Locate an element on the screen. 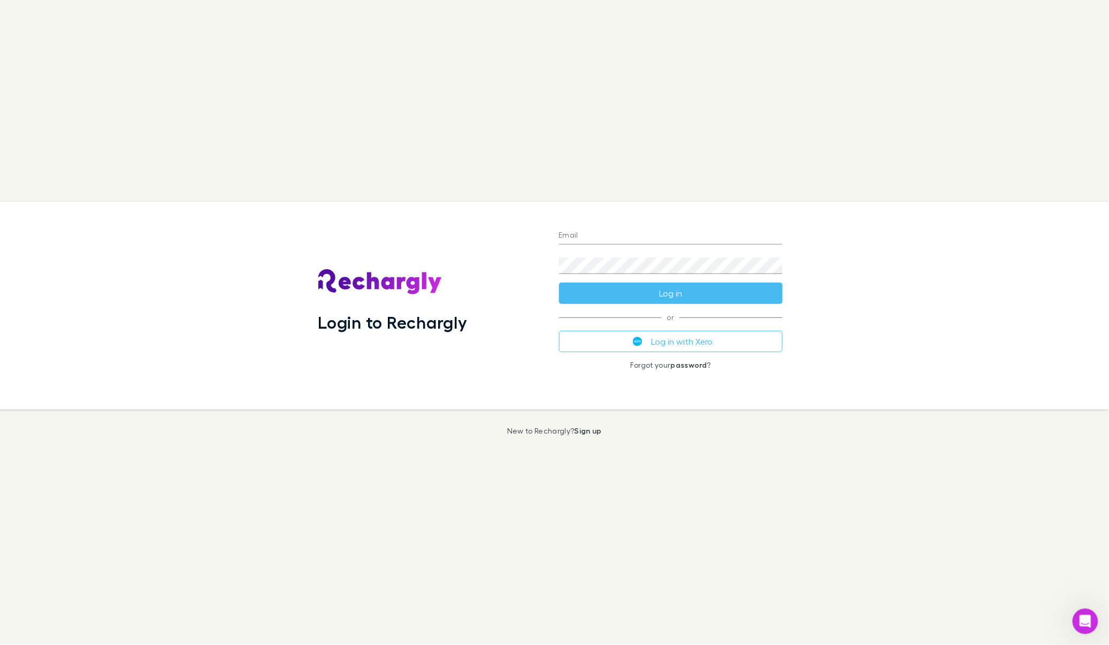  a: password is located at coordinates (689, 364).